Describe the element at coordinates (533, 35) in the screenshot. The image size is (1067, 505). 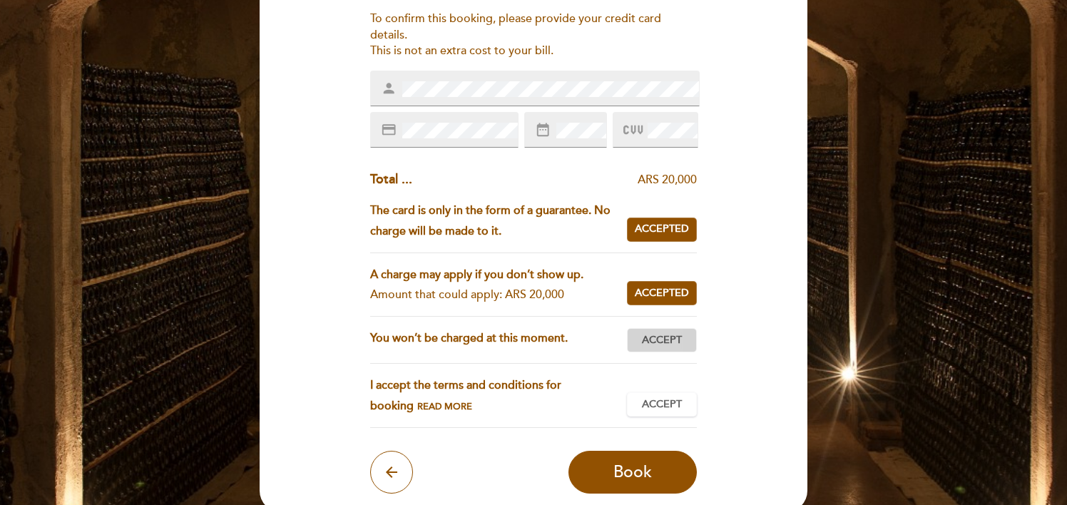
I see `div: To confirm this booking, please provide your credit card details. This is not an extra cost to yo...` at that location.